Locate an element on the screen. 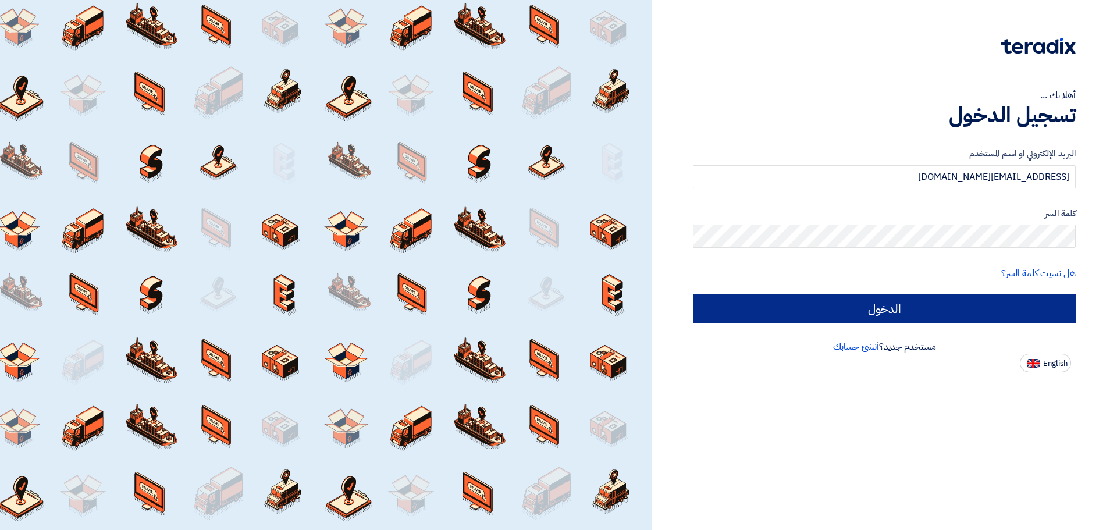 This screenshot has width=1117, height=530. a: هل نسيت كلمة السر؟ is located at coordinates (1038, 273).